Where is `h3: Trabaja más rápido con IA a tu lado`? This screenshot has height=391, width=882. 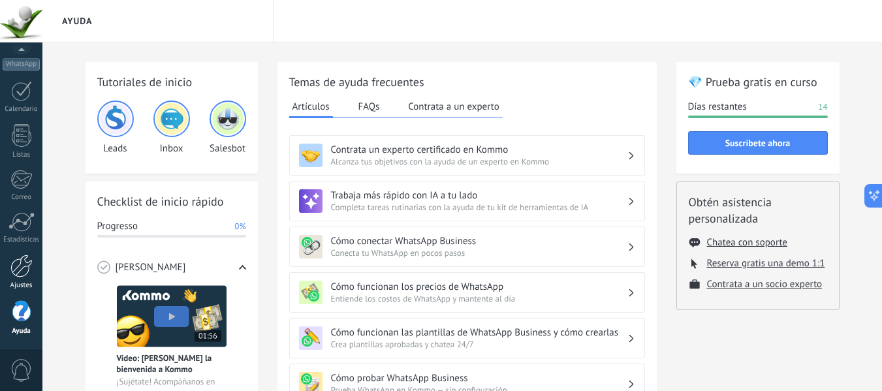 h3: Trabaja más rápido con IA a tu lado is located at coordinates (479, 195).